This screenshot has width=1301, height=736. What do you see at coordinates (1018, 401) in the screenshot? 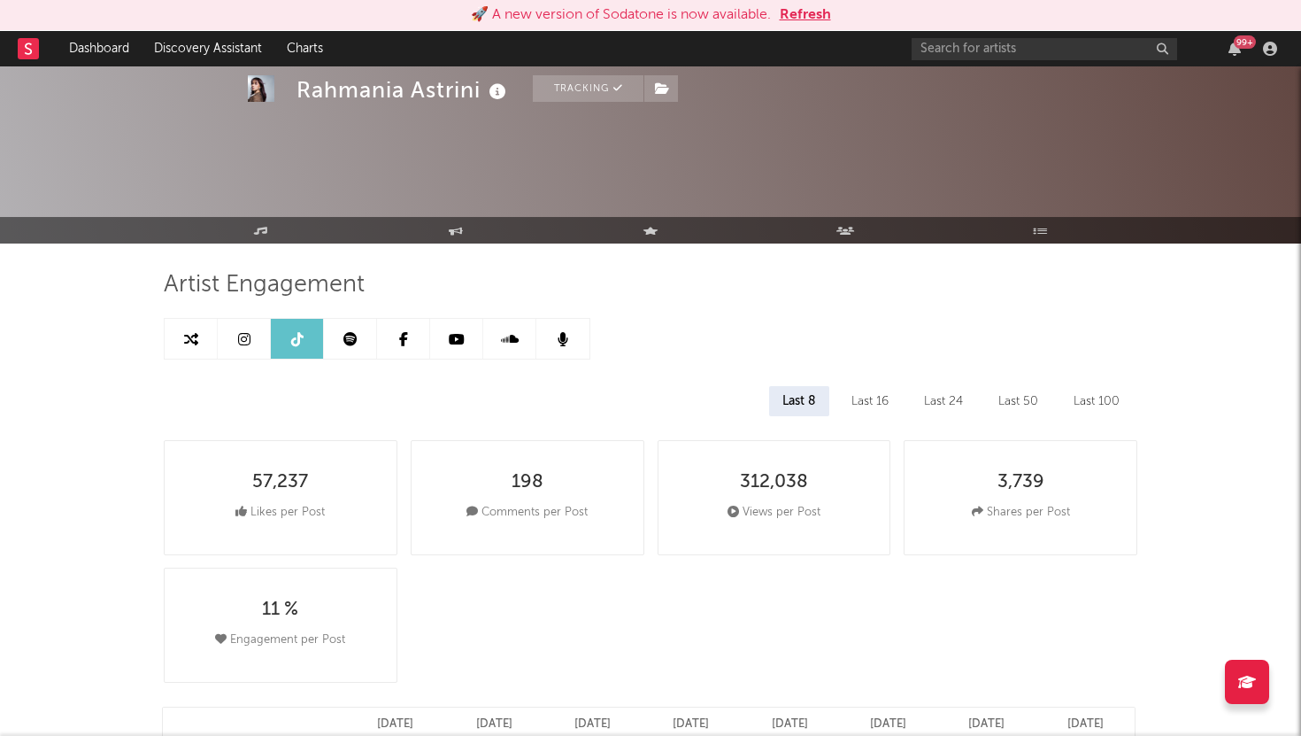
I see `div: Last 50` at bounding box center [1018, 401].